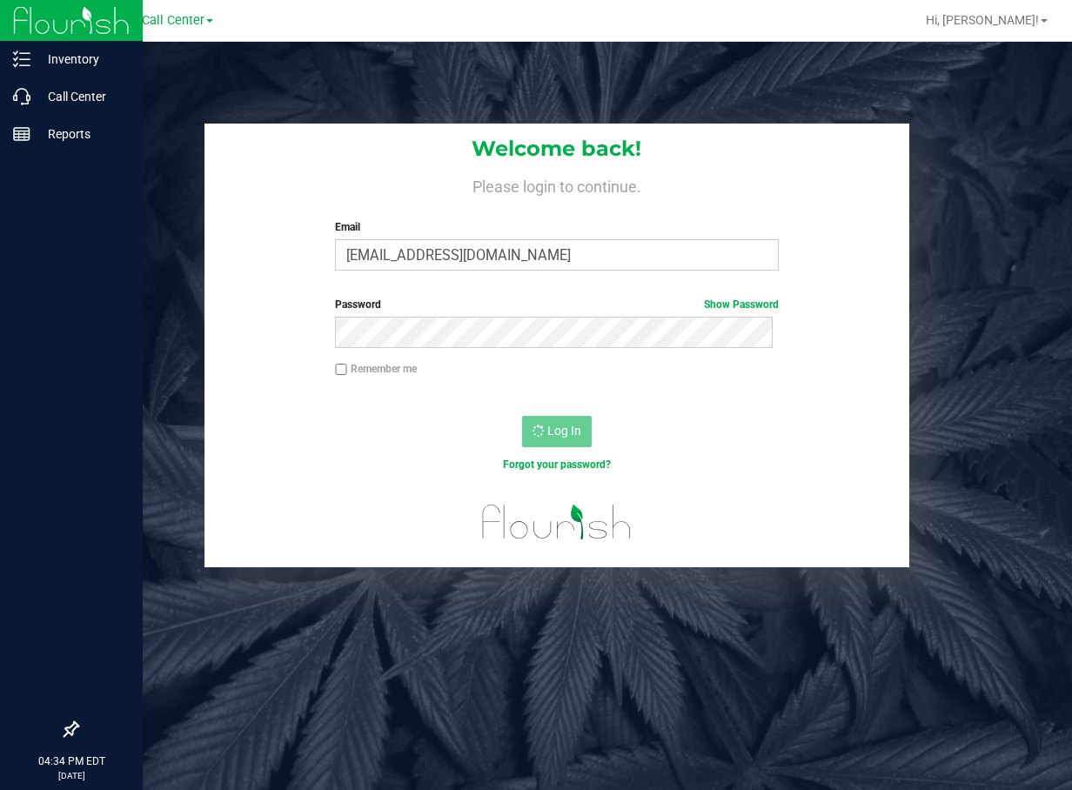 The height and width of the screenshot is (790, 1072). Describe the element at coordinates (83, 59) in the screenshot. I see `p: Inventory` at that location.